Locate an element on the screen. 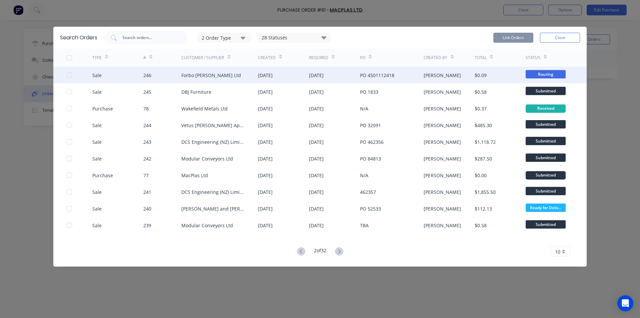  div: $0.58 is located at coordinates (481, 92).